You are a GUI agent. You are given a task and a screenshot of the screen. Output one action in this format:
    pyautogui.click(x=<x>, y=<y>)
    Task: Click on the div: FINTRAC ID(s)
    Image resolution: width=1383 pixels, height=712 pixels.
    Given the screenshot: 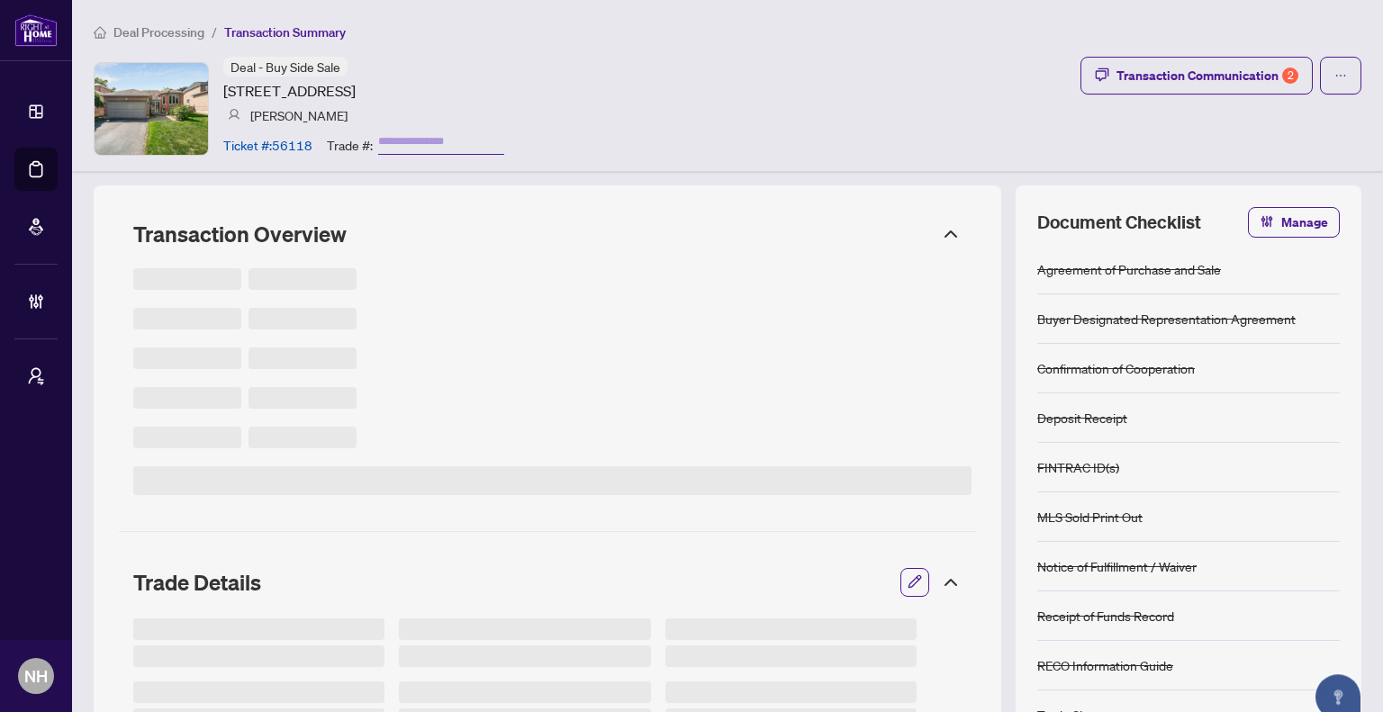 What is the action you would take?
    pyautogui.click(x=1077, y=467)
    